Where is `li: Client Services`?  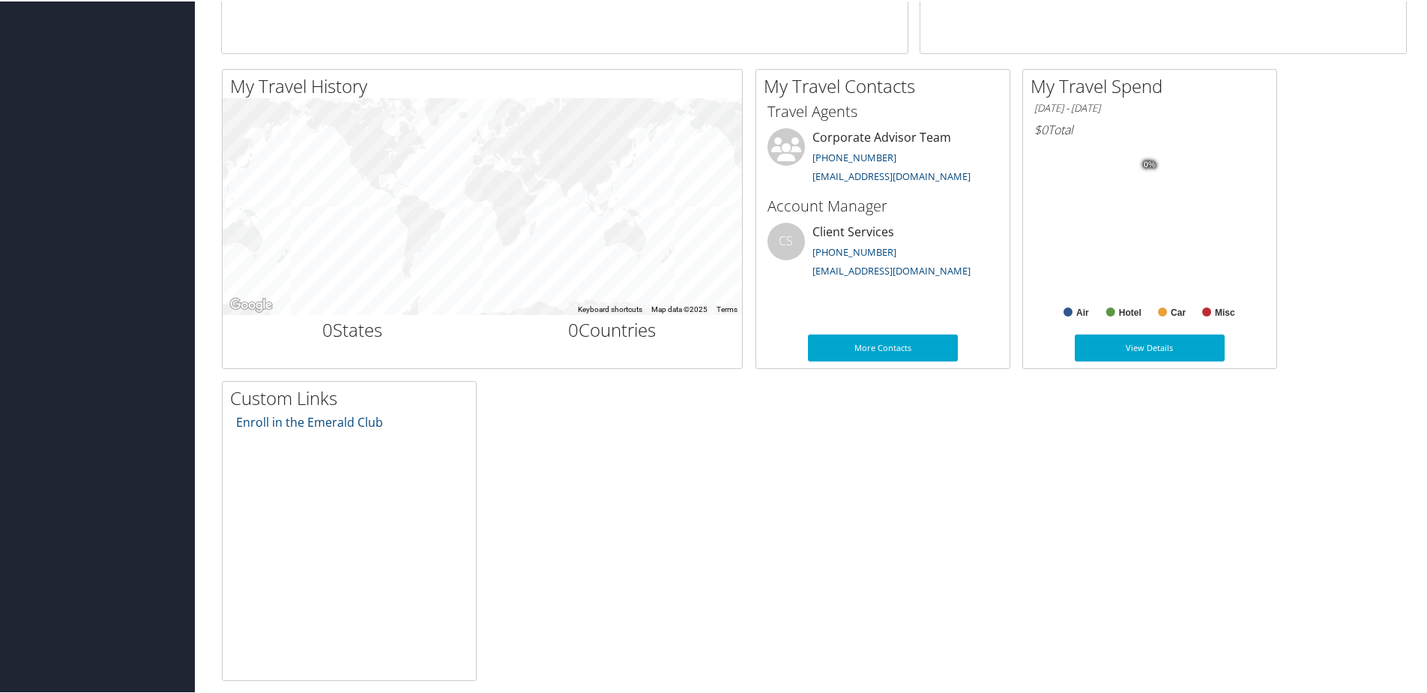 li: Client Services is located at coordinates (883, 252).